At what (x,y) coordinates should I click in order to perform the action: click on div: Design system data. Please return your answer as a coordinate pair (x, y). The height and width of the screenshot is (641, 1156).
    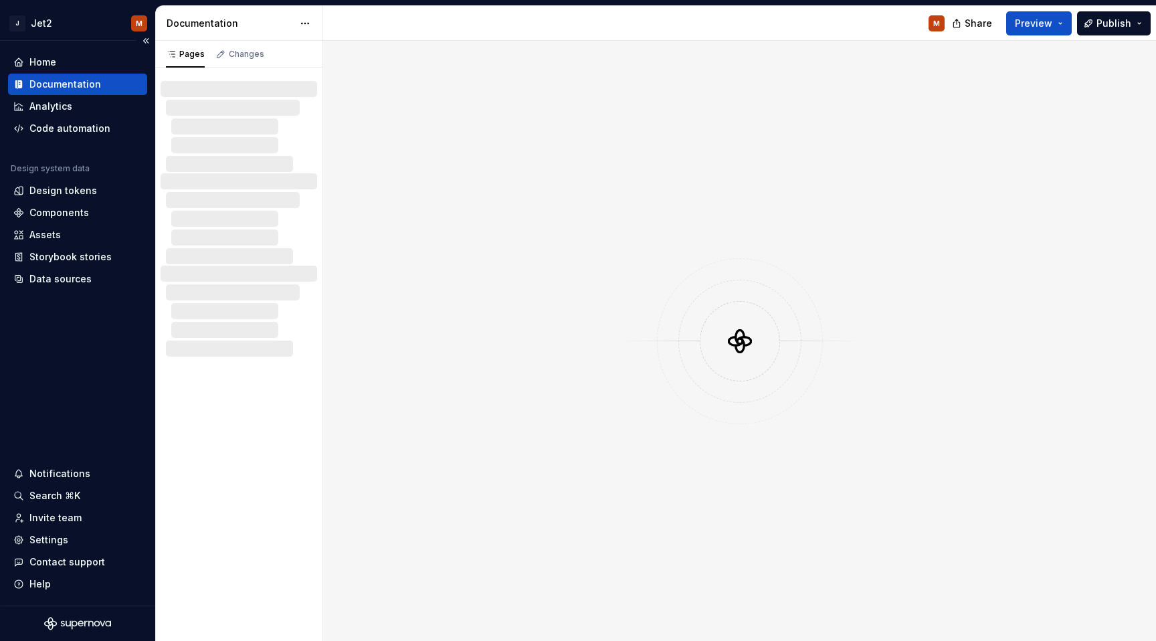
    Looking at the image, I should click on (50, 169).